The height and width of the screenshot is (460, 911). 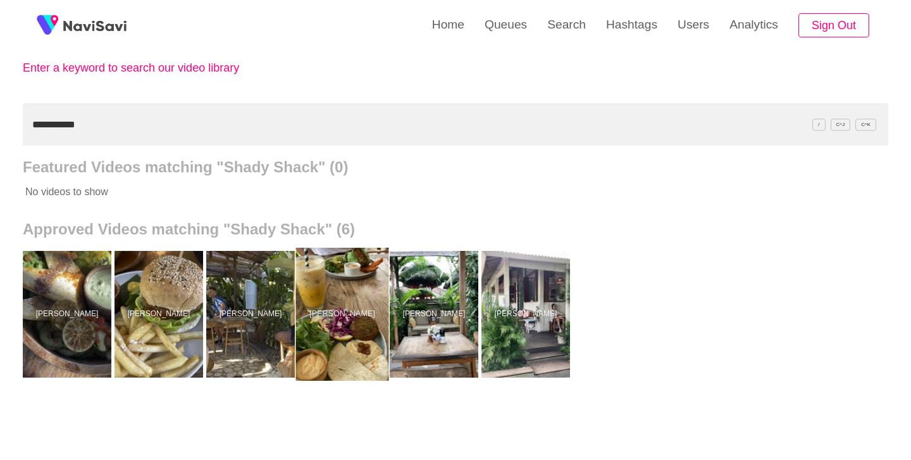 I want to click on p: No videos to show, so click(x=412, y=192).